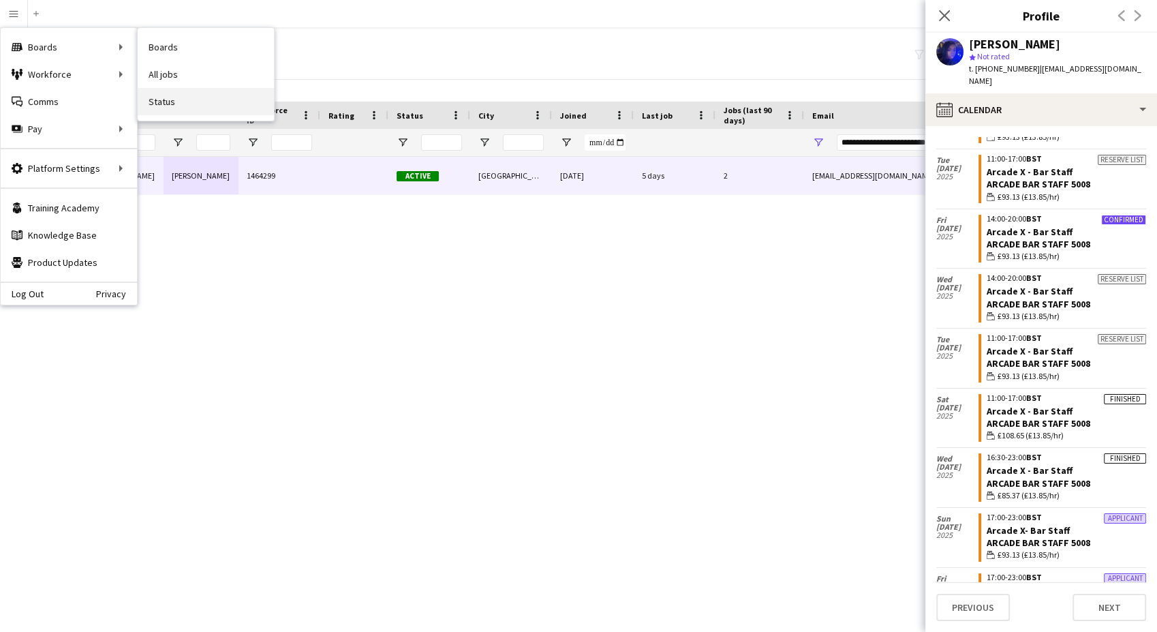  What do you see at coordinates (341, 115) in the screenshot?
I see `span: Rating` at bounding box center [341, 115].